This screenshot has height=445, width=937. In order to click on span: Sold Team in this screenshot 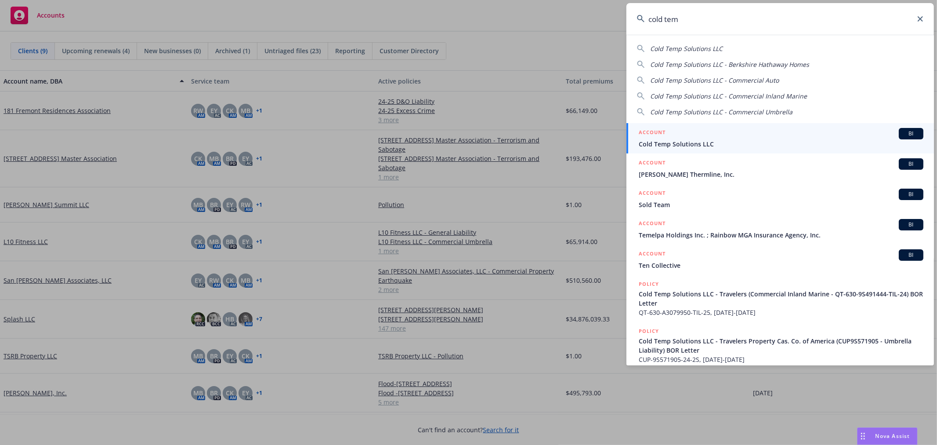, I will do `click(781, 204)`.